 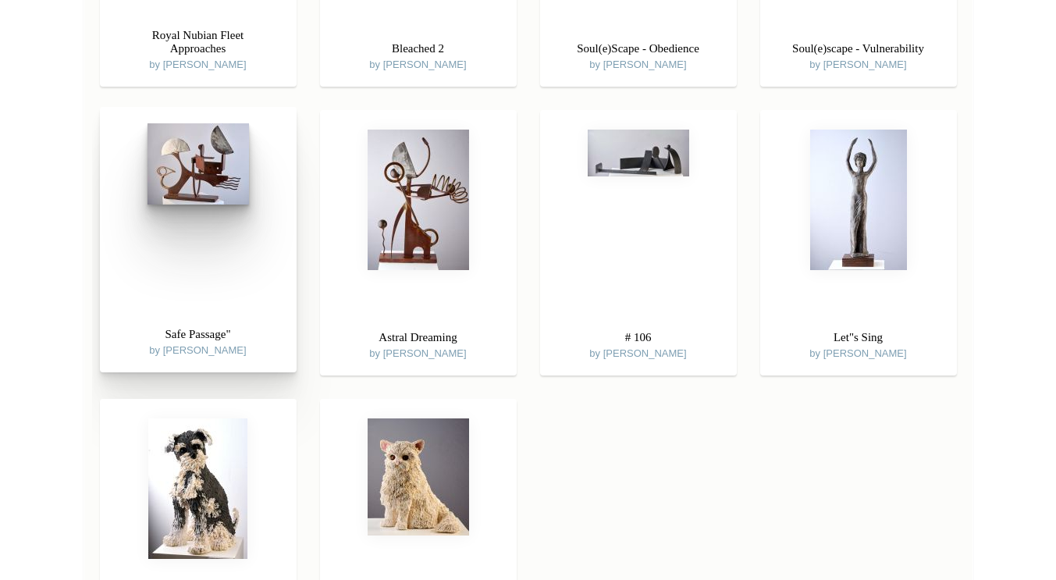 I want to click on img: Astral Dreaming, so click(x=418, y=200).